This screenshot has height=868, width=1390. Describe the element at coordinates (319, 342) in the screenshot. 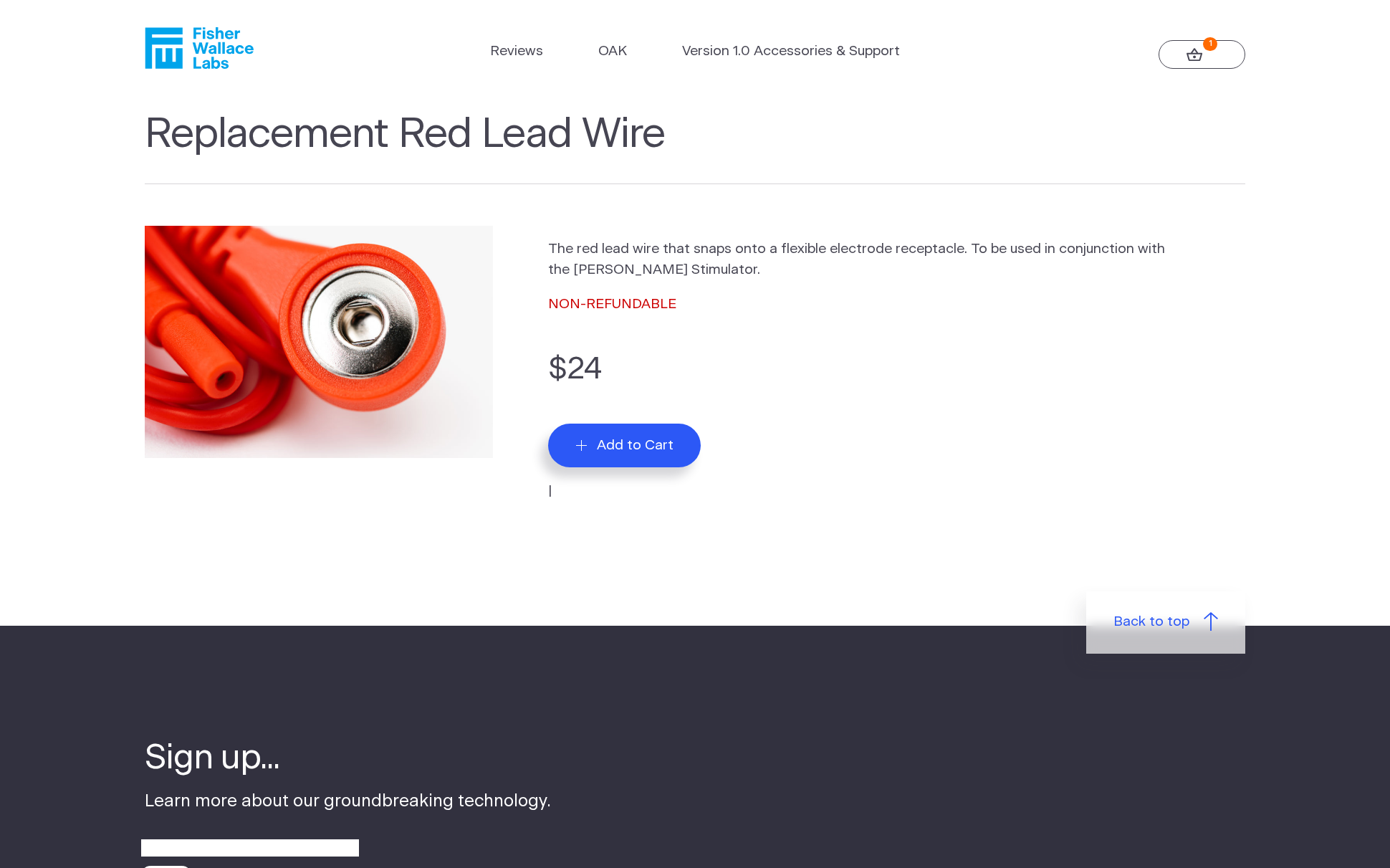

I see `img: Replacement Red Lead Wire` at that location.